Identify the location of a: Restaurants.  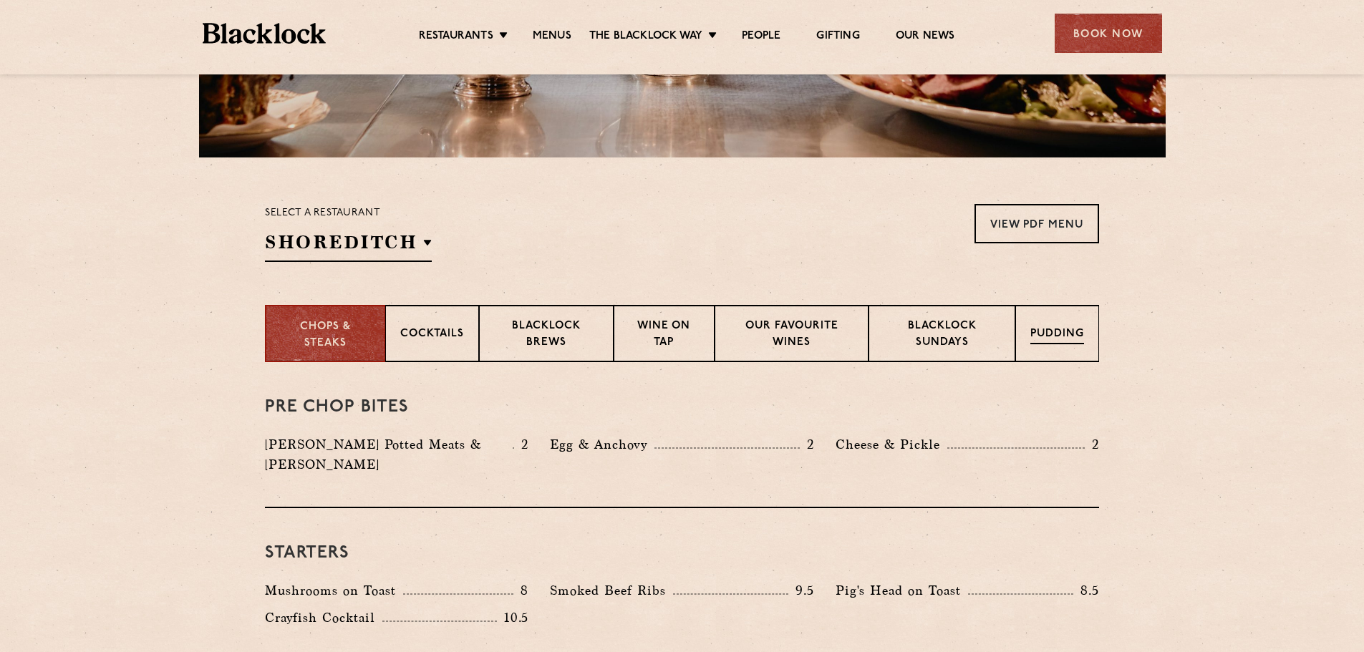
(456, 37).